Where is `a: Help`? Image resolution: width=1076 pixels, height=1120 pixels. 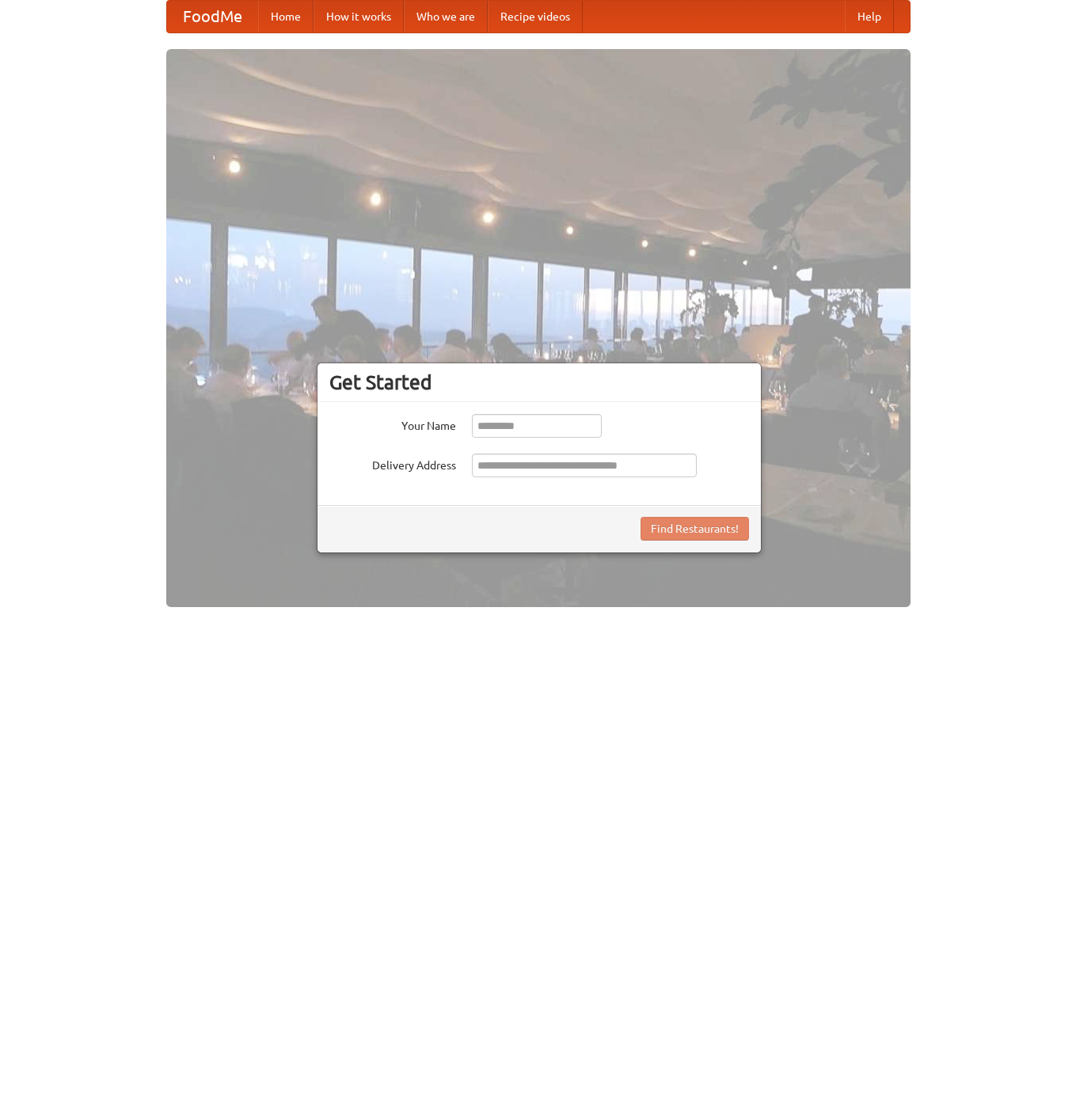
a: Help is located at coordinates (870, 17).